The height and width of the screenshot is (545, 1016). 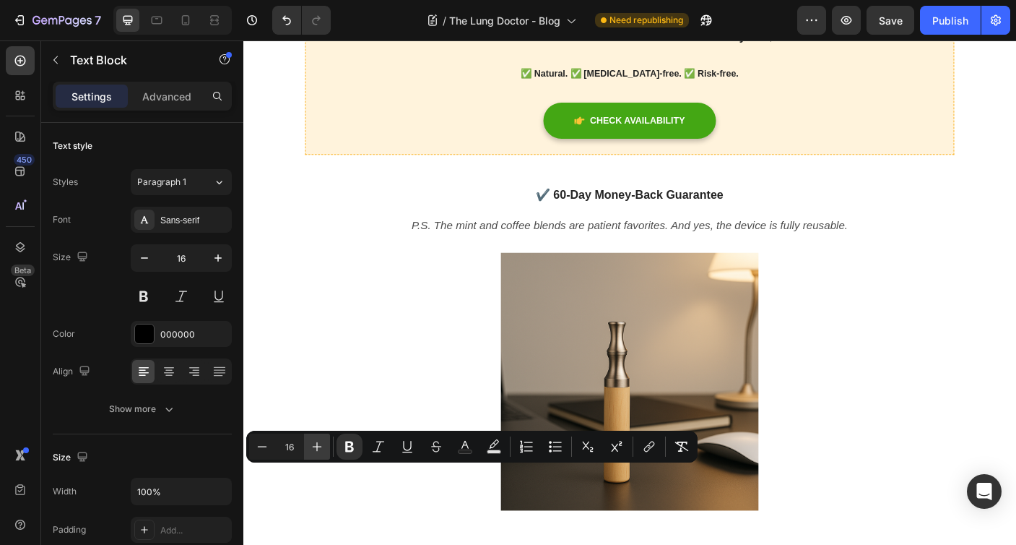 I want to click on div: Show more, so click(x=142, y=409).